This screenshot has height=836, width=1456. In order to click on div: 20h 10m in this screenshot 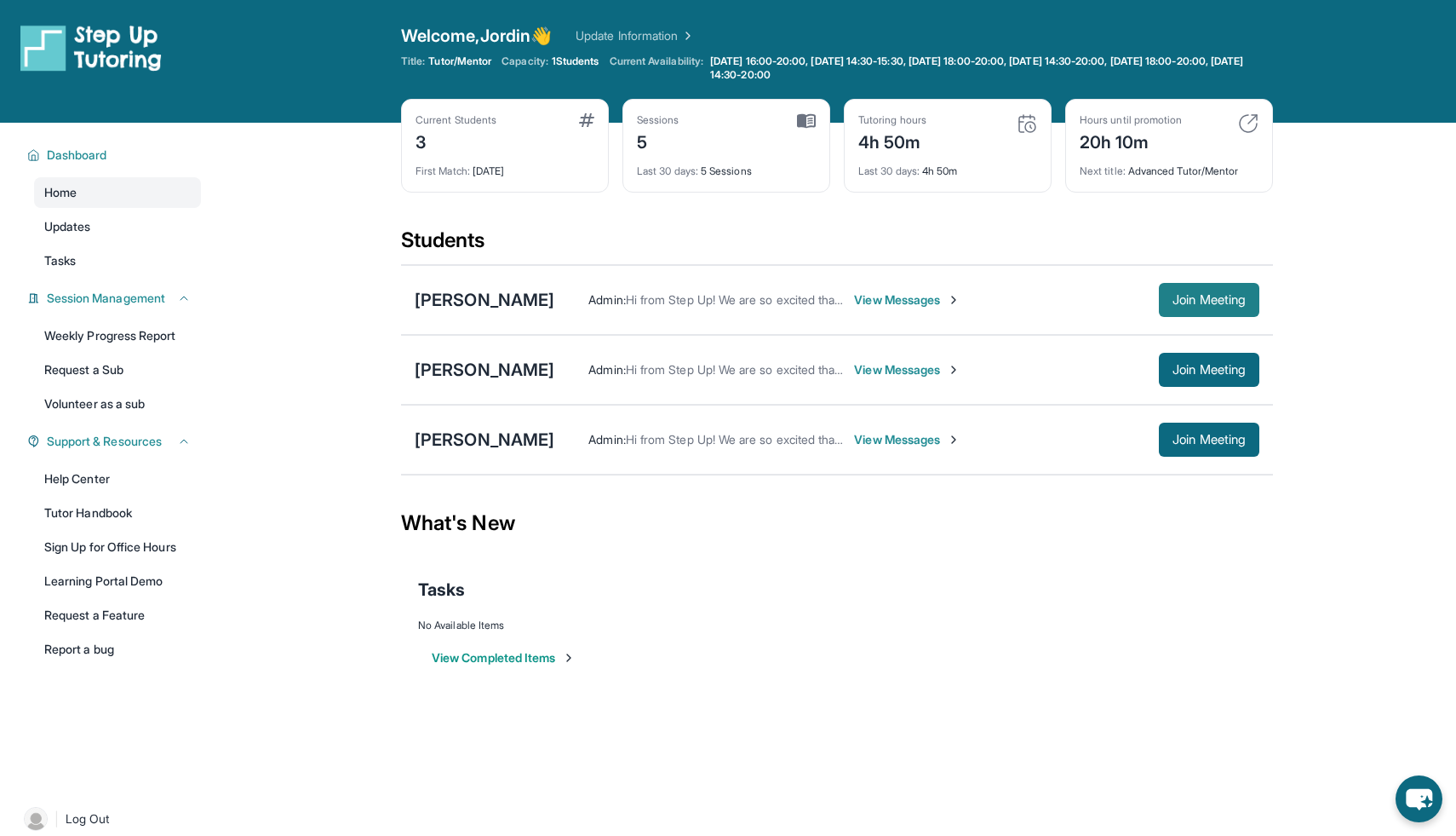, I will do `click(1131, 140)`.